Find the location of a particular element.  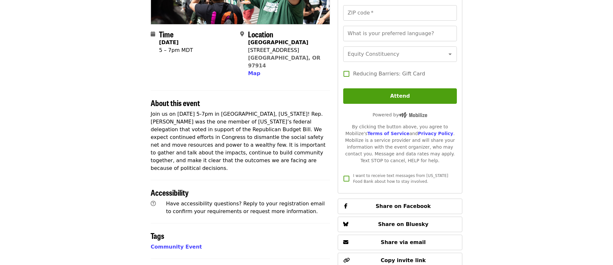

span: Map is located at coordinates (254, 73).